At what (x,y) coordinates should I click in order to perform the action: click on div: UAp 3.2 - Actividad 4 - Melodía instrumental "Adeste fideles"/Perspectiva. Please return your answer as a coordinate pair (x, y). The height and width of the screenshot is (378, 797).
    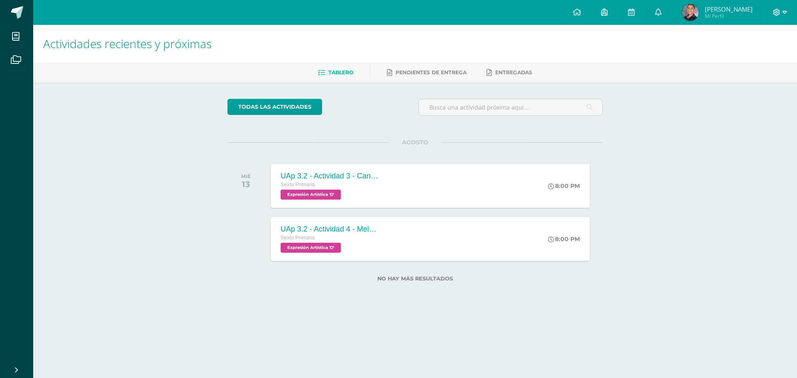
    Looking at the image, I should click on (331, 229).